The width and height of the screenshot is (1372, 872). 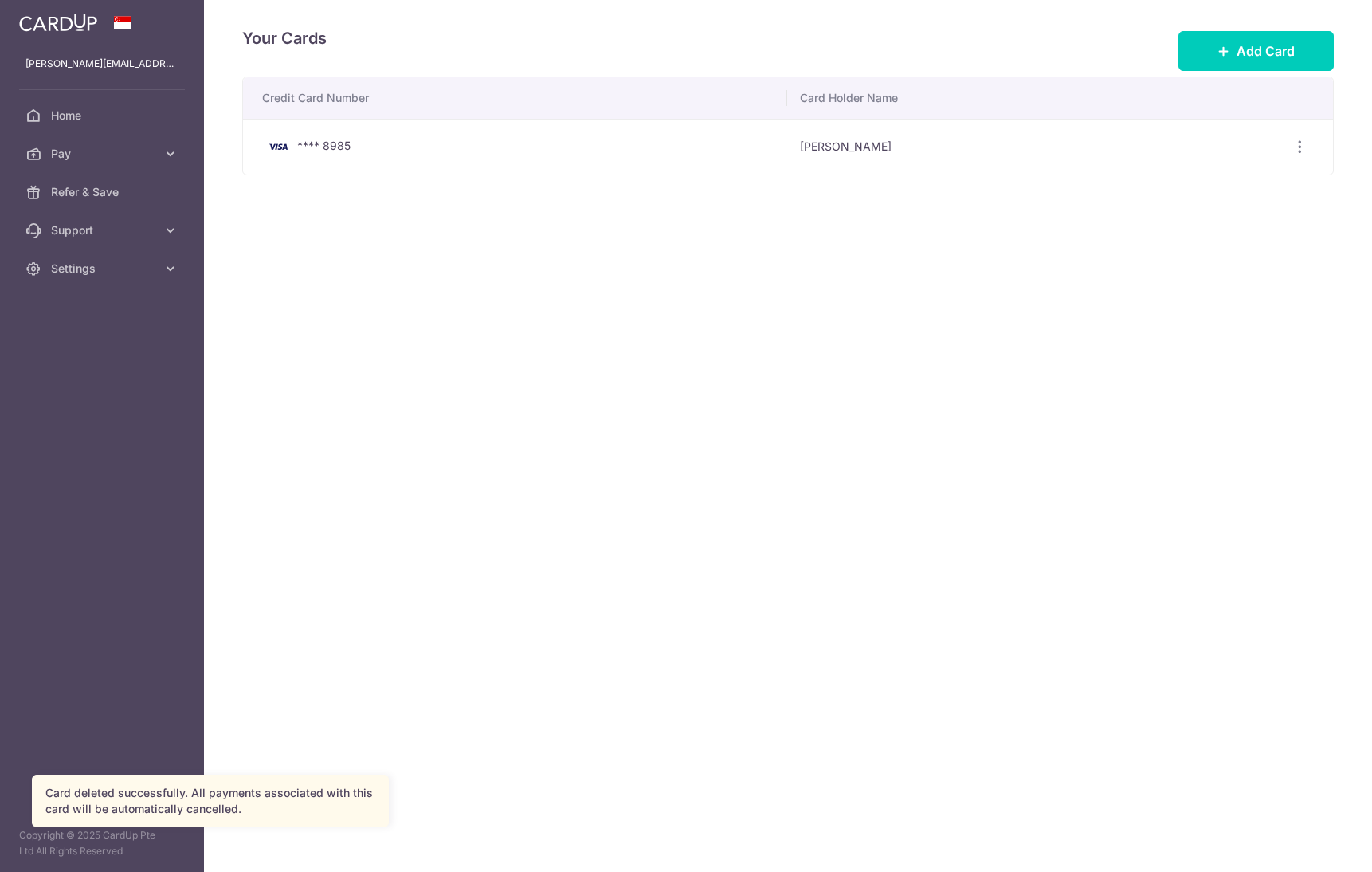 I want to click on button: Add Card, so click(x=1256, y=51).